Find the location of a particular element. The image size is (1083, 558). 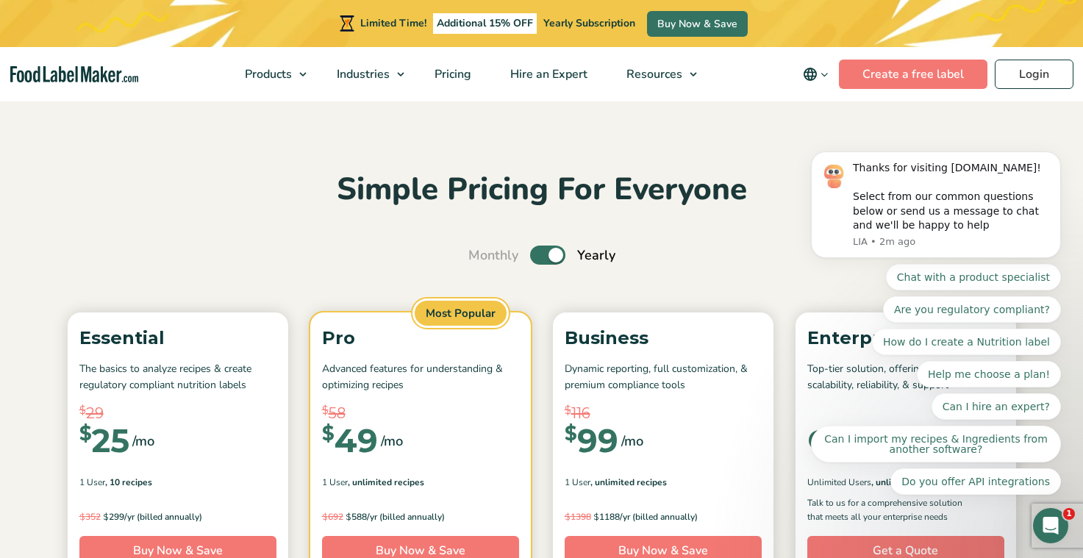

span: Industries is located at coordinates (362, 74).